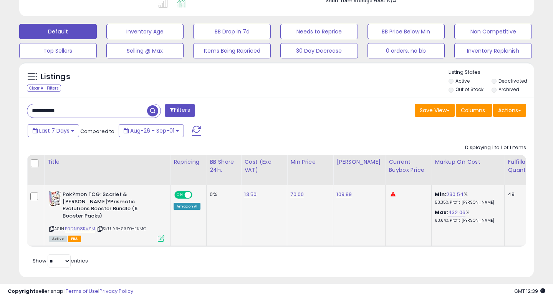 The width and height of the screenshot is (553, 299). I want to click on div: Displaying 1 to 1 of 1 items, so click(496, 148).